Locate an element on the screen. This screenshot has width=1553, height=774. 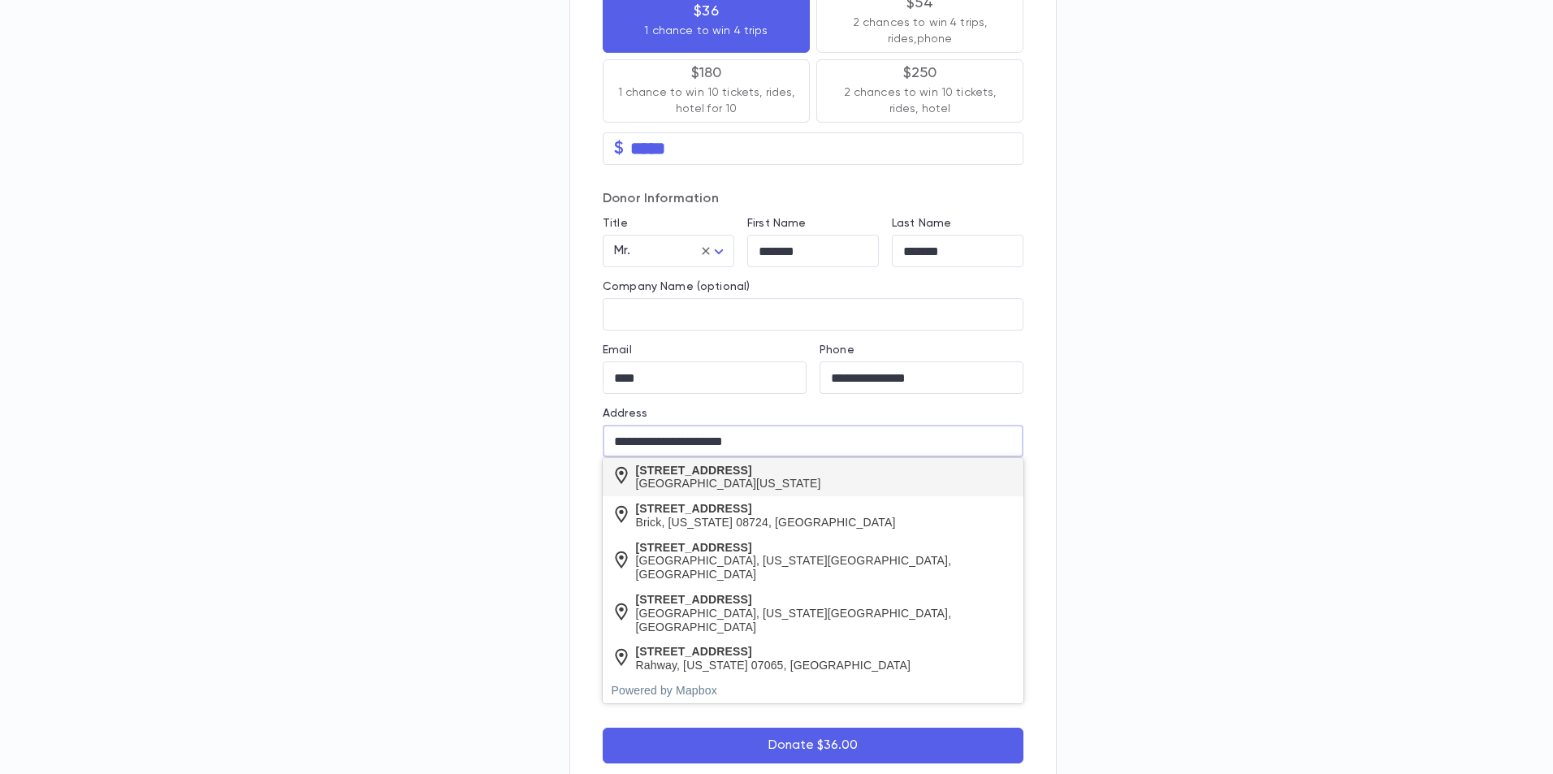
button: Donate $36.00 is located at coordinates (813, 746).